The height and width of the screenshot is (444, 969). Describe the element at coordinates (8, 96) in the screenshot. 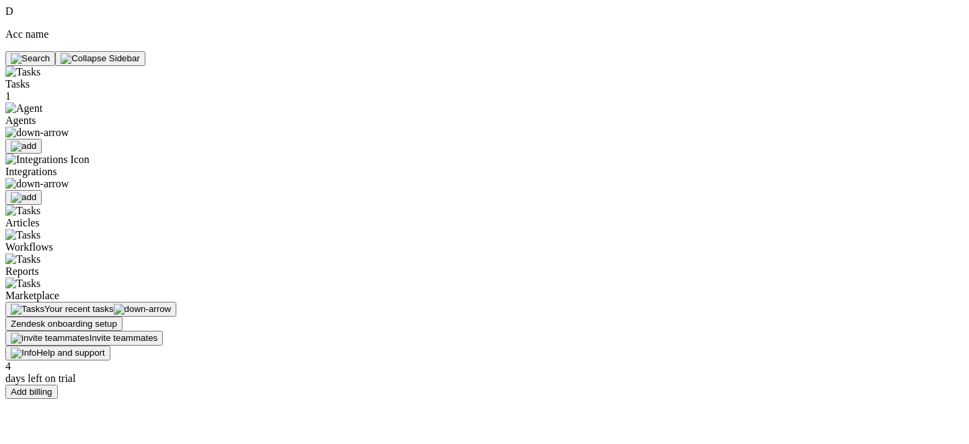

I see `span: 1` at that location.